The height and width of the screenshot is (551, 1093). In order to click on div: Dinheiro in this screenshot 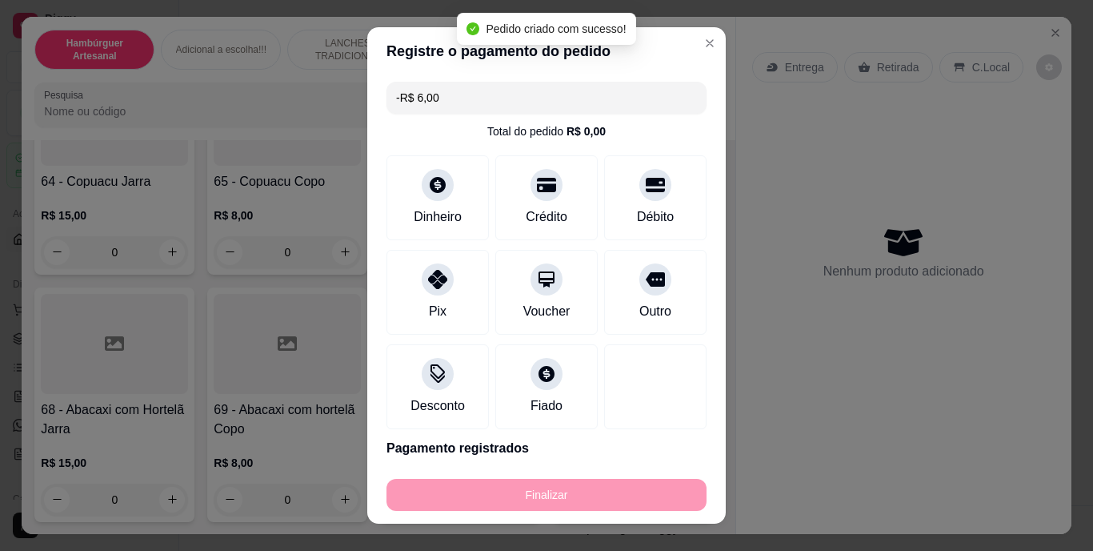, I will do `click(438, 217)`.